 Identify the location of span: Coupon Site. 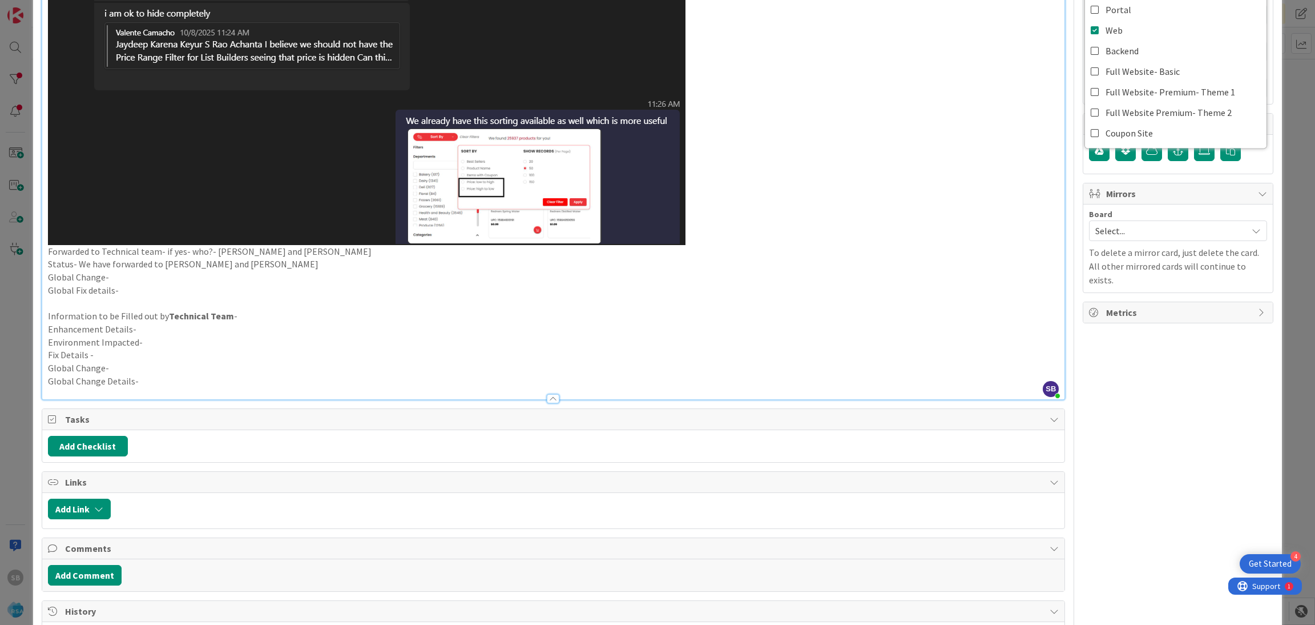
(1129, 133).